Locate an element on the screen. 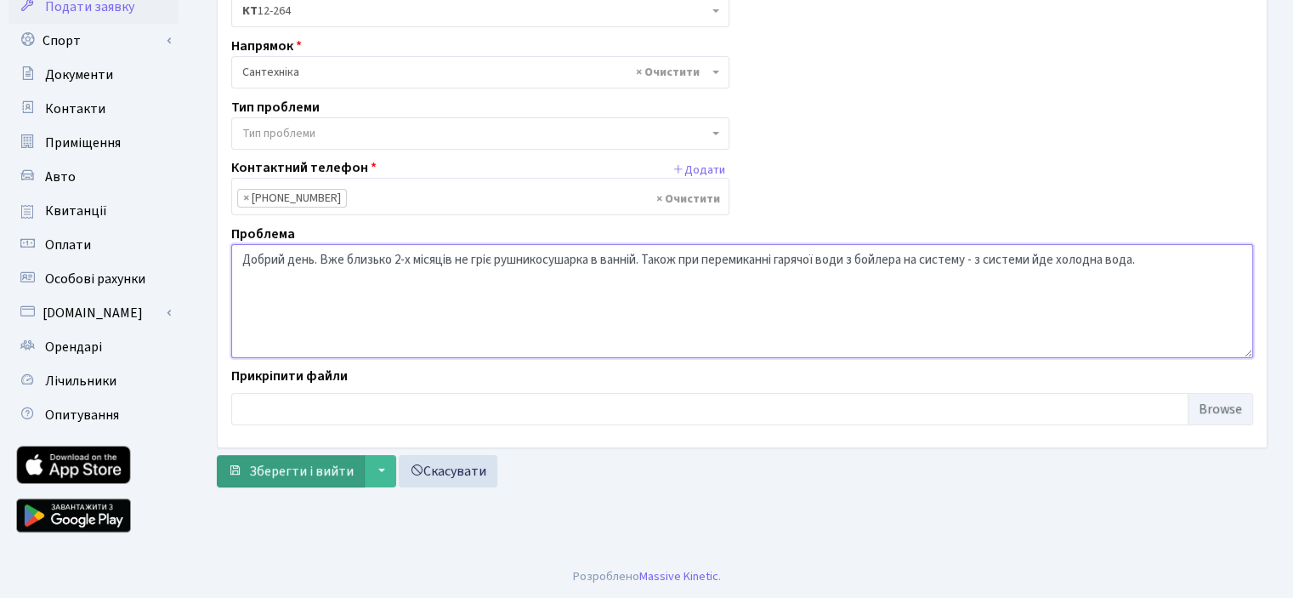 The height and width of the screenshot is (598, 1293). span: <b>КТ</b>&nbsp;&nbsp;&nbsp;&nbsp;12-264 is located at coordinates (475, 11).